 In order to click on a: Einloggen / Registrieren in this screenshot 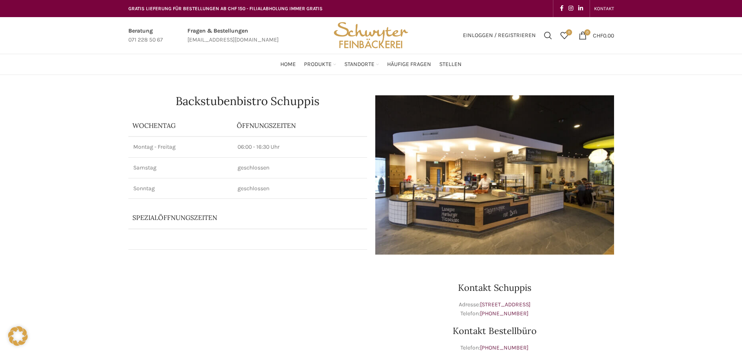, I will do `click(499, 35)`.